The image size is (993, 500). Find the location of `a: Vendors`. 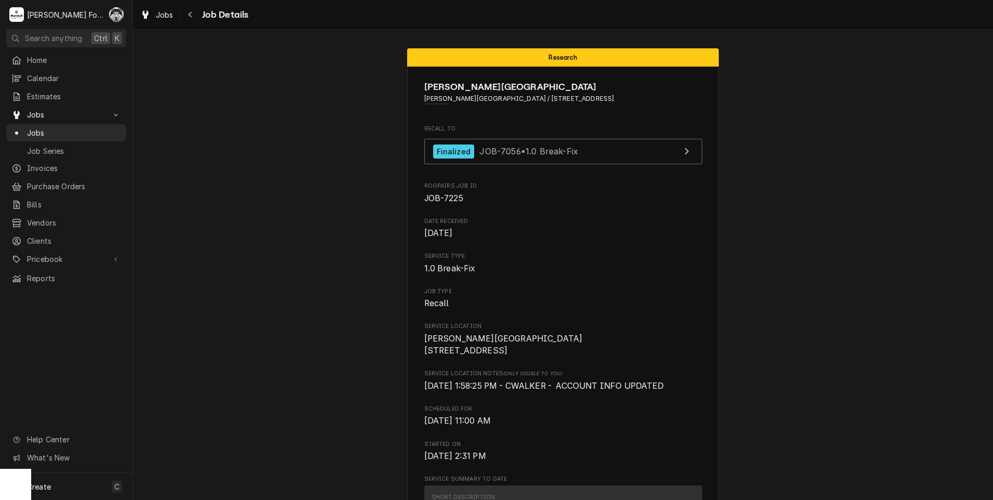

a: Vendors is located at coordinates (66, 222).